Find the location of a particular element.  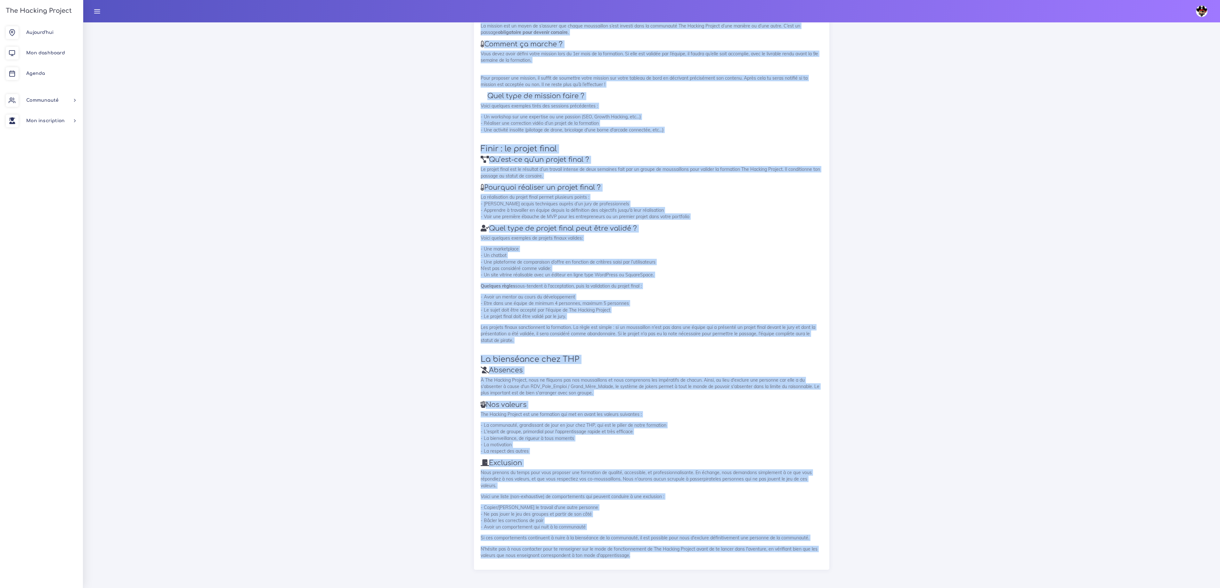

p: Vous devez avoir défini votre mission lors du 1er mois de la formation. Si elle est validée par l... is located at coordinates (652, 57).